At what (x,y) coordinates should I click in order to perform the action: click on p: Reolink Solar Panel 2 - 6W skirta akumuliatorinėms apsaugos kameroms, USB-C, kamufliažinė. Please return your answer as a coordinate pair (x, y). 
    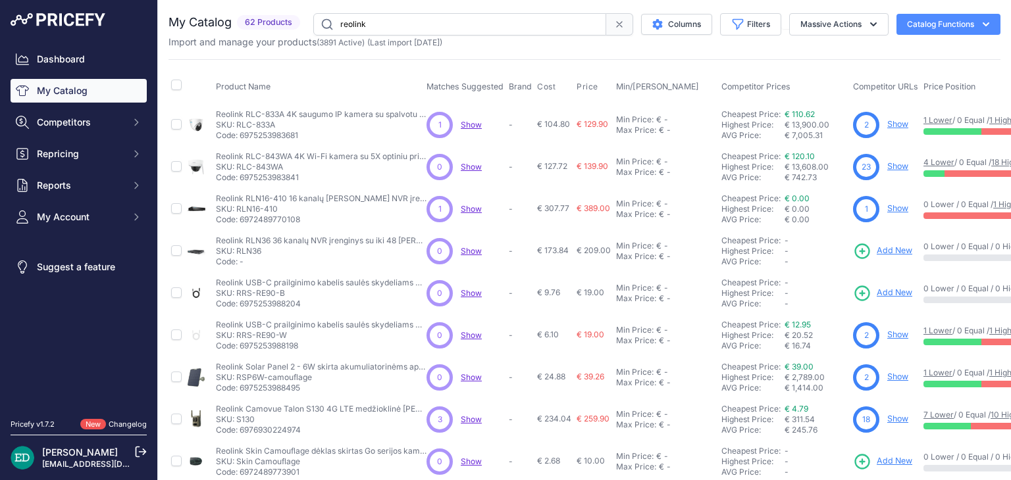
    Looking at the image, I should click on (321, 367).